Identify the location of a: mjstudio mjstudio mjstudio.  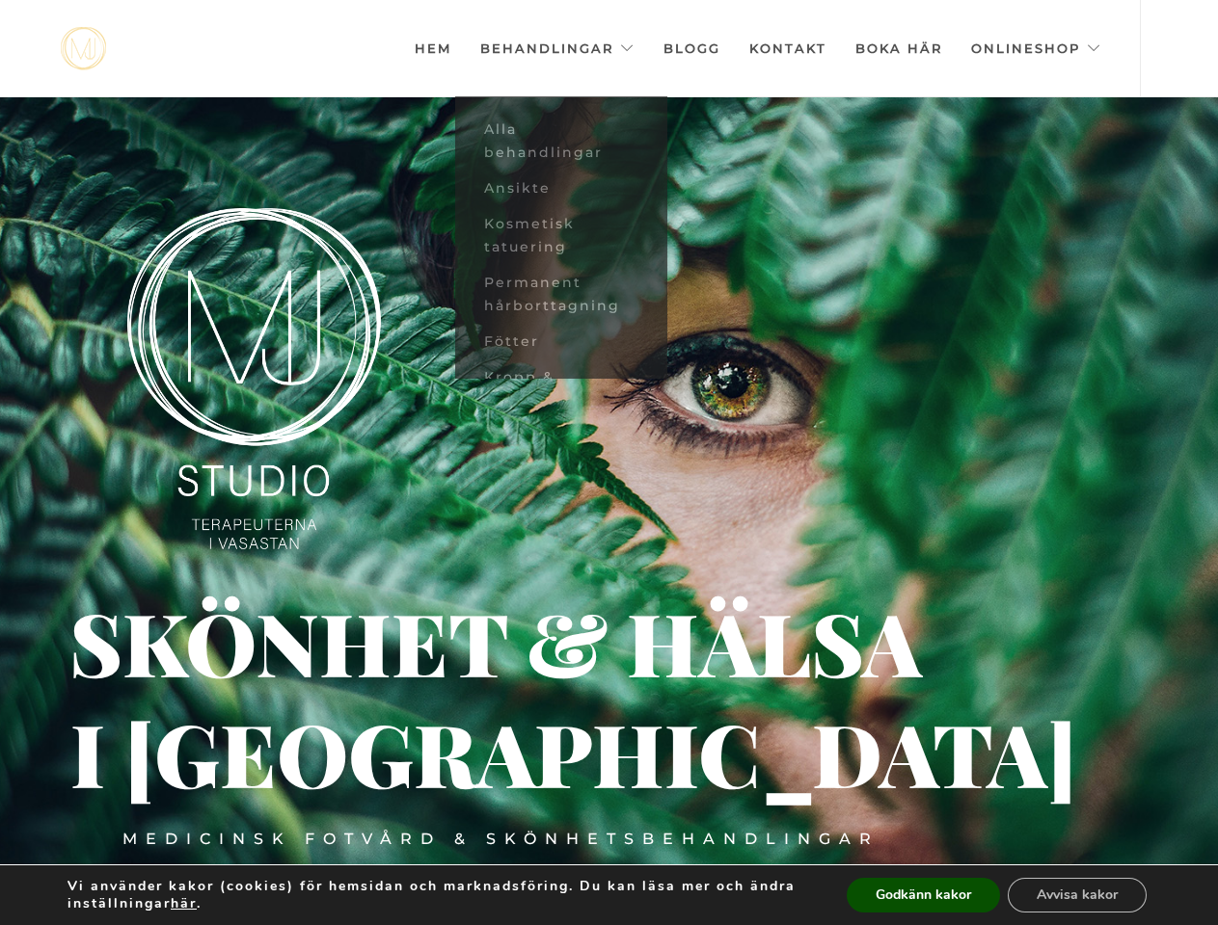
(83, 48).